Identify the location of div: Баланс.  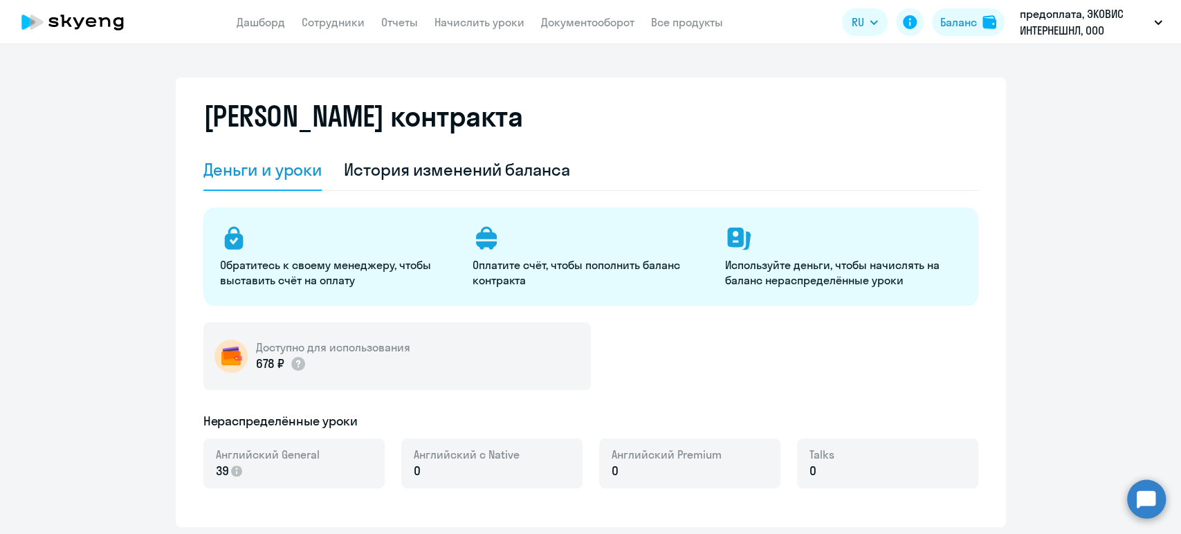
(958, 22).